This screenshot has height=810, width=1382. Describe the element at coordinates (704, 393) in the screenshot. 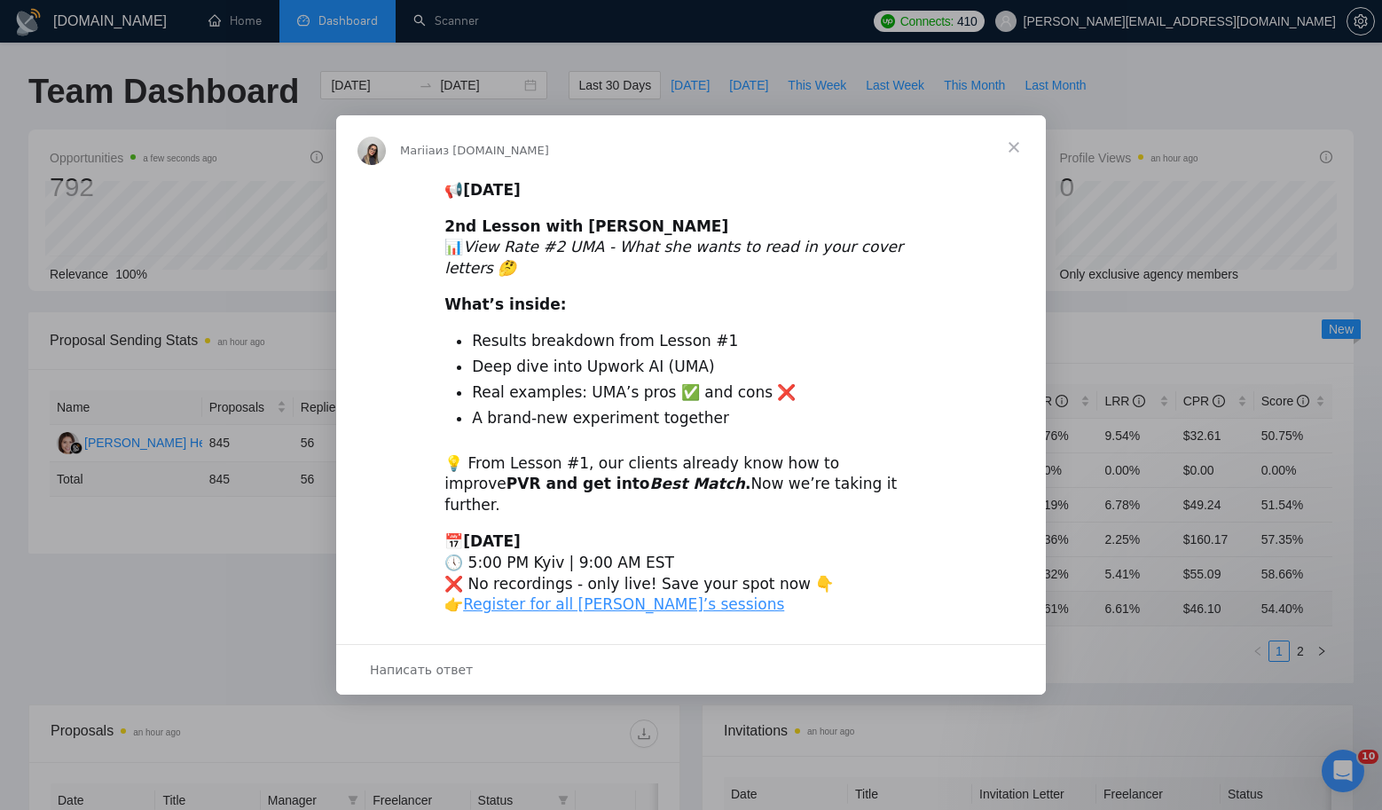

I see `li: Real examples: UMA’s pros ✅ and cons ❌` at that location.